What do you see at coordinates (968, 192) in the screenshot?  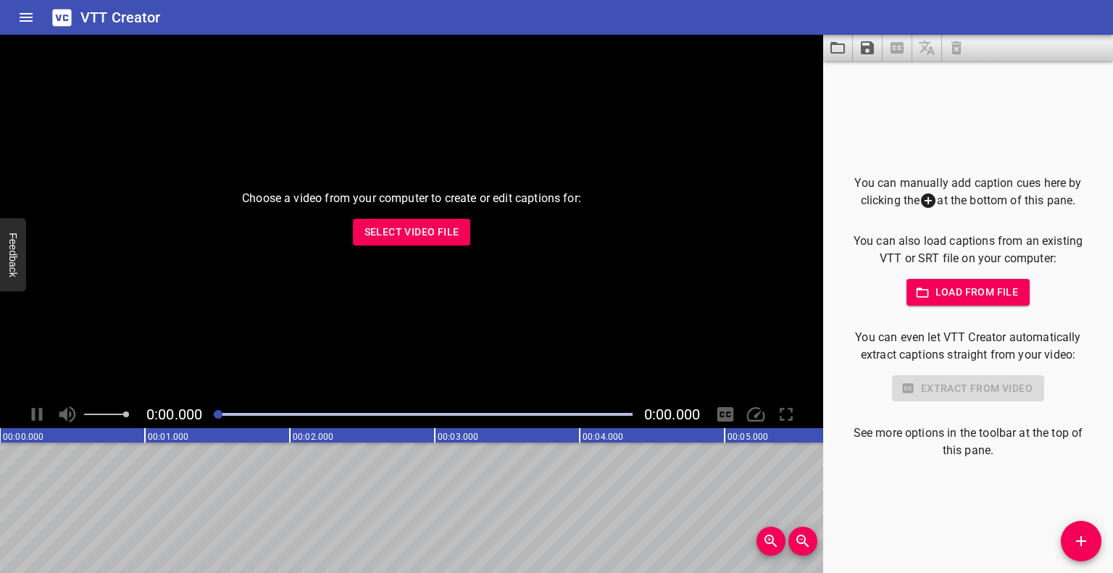 I see `p: You can manually add caption cues here by clicking the at the bottom of this pane.` at bounding box center [968, 192].